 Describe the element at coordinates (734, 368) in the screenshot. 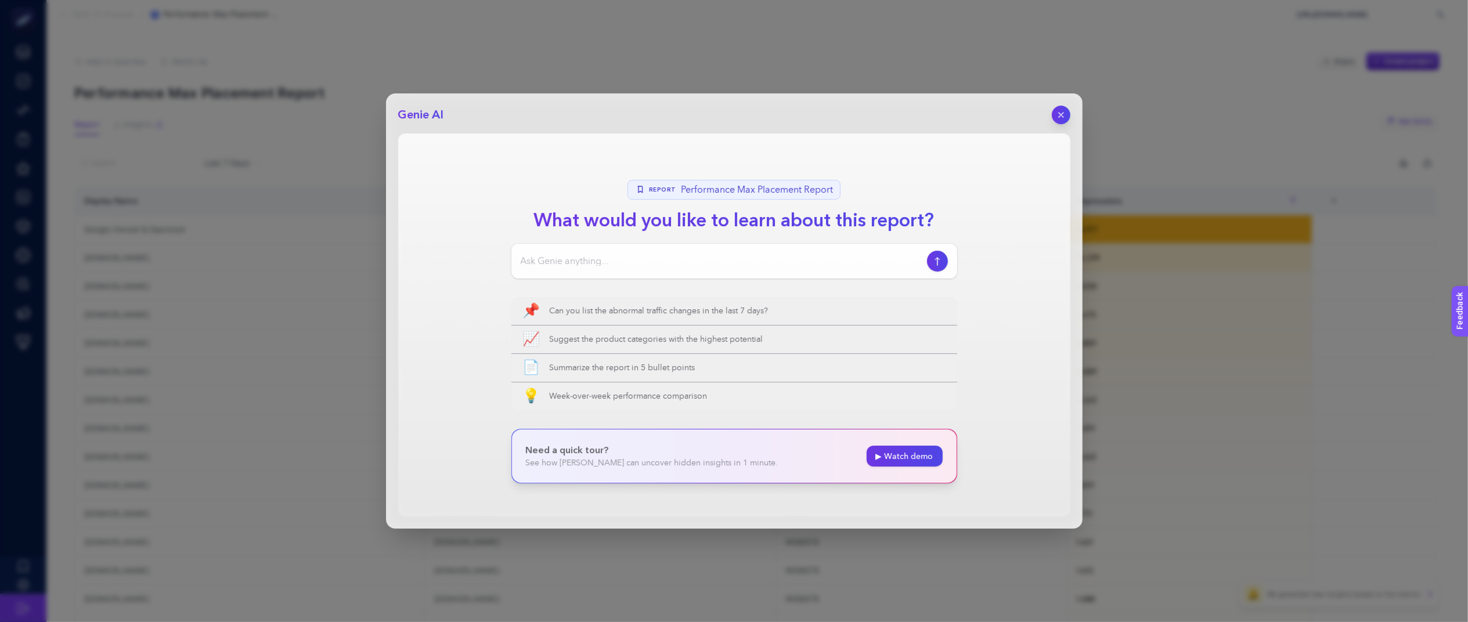

I see `button: 📄Summarize the report in 5 bullet points` at that location.